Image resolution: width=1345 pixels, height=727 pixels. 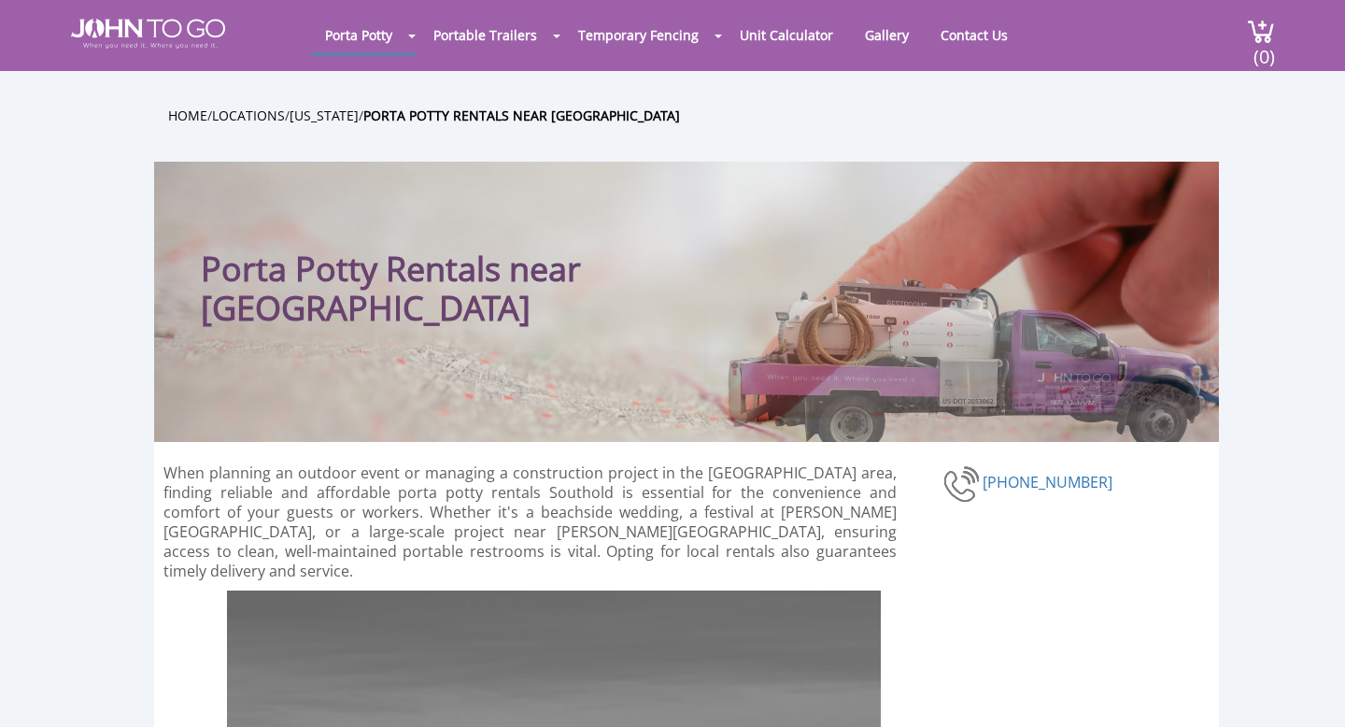 I want to click on a: Porta Potty, so click(x=359, y=35).